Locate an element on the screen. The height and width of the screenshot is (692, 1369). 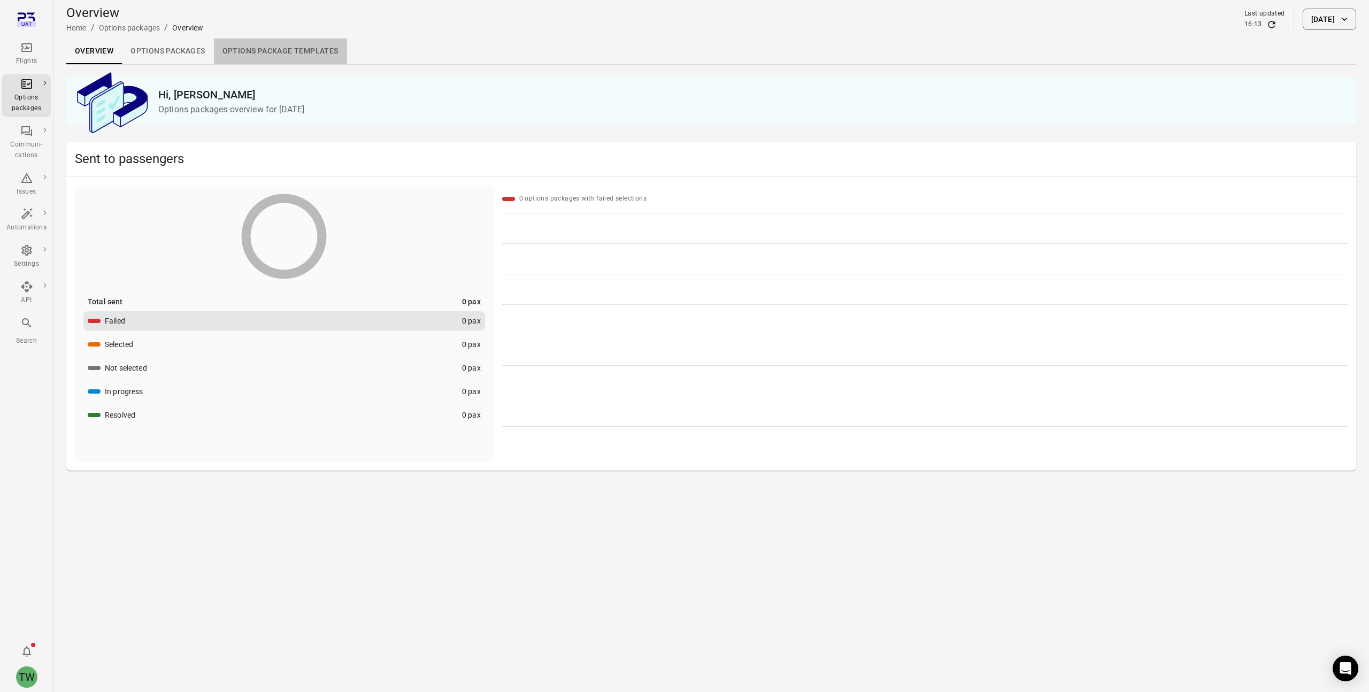
div: Local navigation is located at coordinates (711, 51).